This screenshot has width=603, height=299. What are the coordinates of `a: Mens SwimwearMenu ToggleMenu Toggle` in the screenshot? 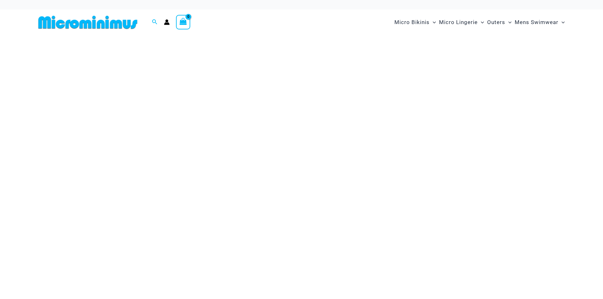 It's located at (539, 22).